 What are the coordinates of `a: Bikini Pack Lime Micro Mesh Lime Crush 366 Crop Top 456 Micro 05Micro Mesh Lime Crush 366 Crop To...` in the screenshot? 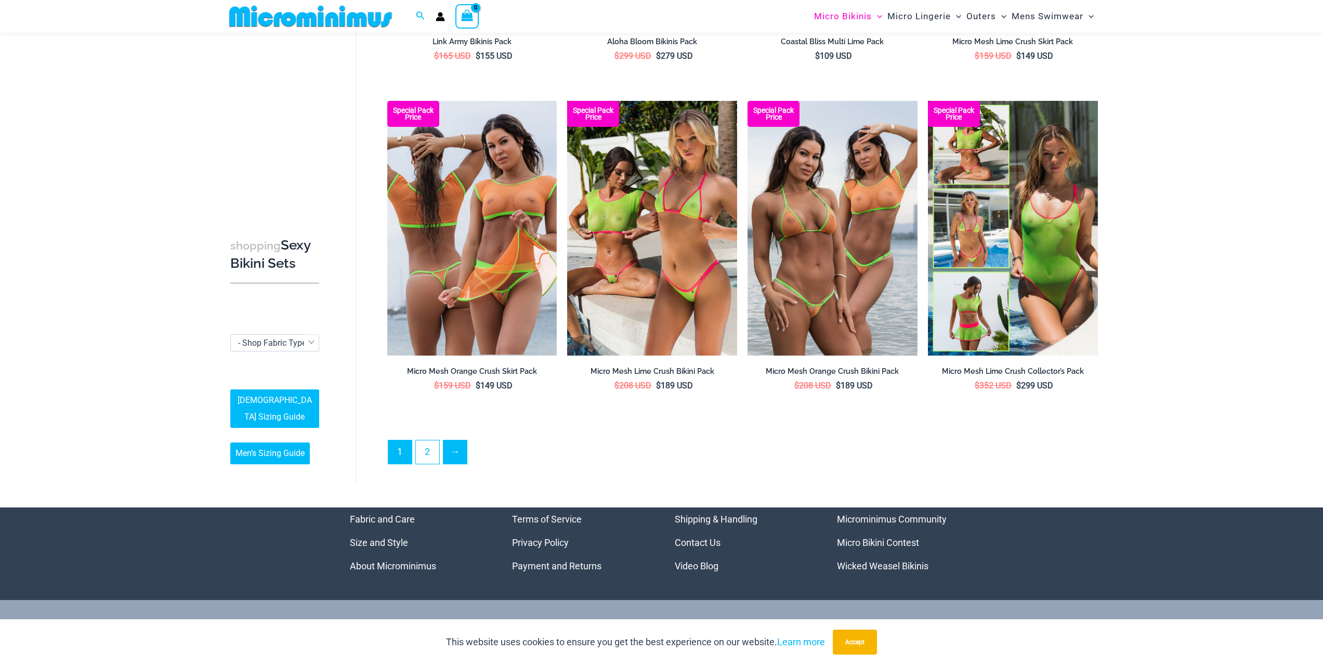 It's located at (652, 228).